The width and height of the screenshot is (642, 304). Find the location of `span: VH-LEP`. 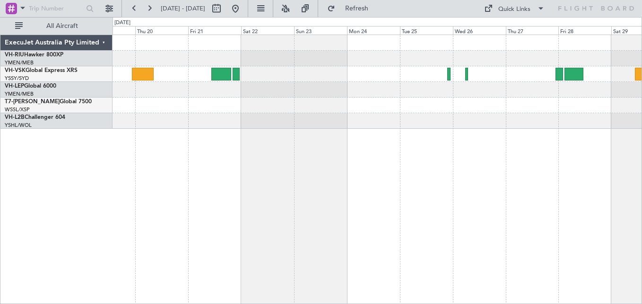

span: VH-LEP is located at coordinates (14, 86).